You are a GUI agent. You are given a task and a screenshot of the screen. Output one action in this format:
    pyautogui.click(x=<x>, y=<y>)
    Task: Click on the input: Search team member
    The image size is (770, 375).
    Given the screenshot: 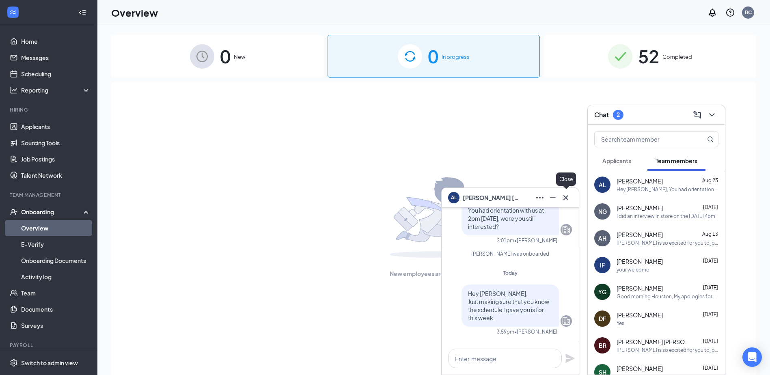 What is the action you would take?
    pyautogui.click(x=643, y=139)
    